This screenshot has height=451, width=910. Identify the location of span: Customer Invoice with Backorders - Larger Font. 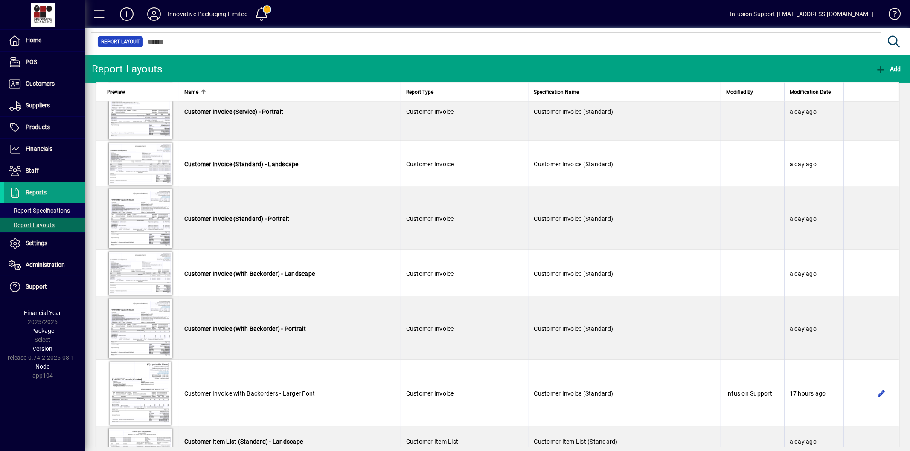
(250, 394).